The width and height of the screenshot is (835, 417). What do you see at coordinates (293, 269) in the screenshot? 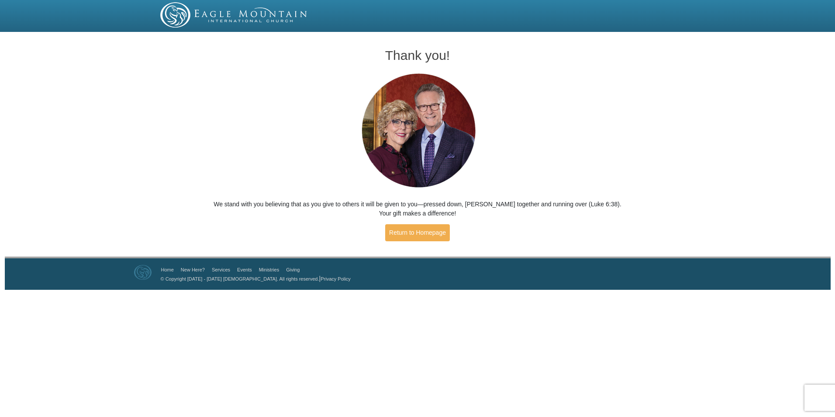
I see `a: Giving` at bounding box center [293, 269].